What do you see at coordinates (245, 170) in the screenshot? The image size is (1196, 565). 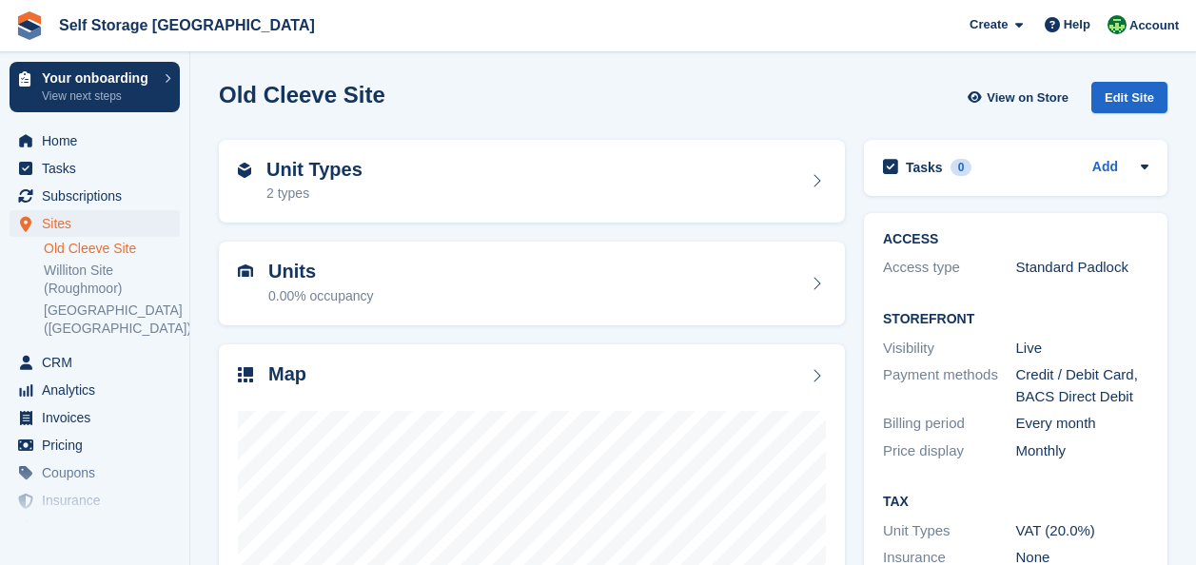 I see `img: unit-type-icn-2b2737a686de81e16bb02015468b77c625bbabd49415b5ef34ead5e3b44a266d.svg` at bounding box center [245, 170].